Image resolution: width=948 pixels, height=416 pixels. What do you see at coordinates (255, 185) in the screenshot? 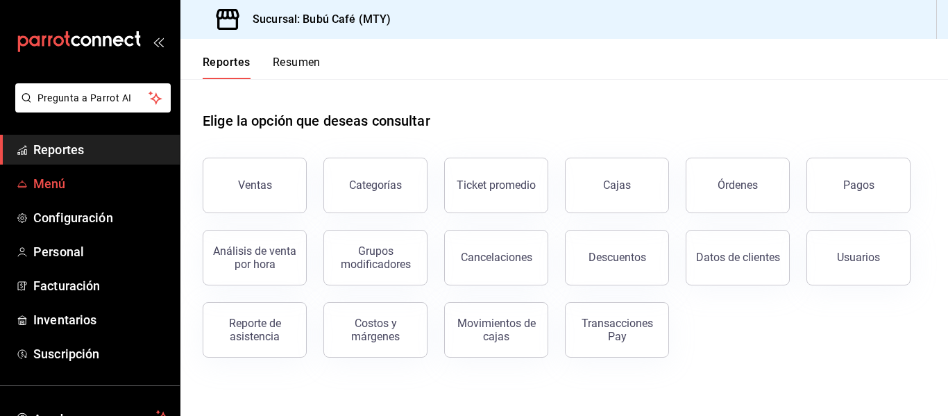
I see `div: Ventas` at bounding box center [255, 185].